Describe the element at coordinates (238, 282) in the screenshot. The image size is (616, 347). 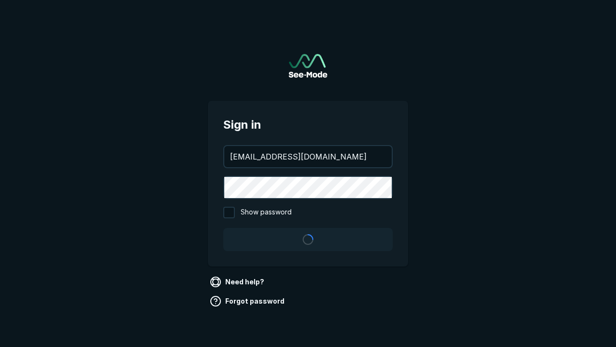
I see `a: Need help?` at that location.